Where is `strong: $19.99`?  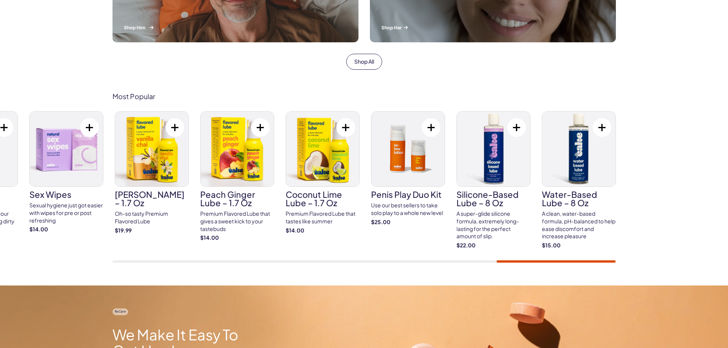
strong: $19.99 is located at coordinates (152, 231).